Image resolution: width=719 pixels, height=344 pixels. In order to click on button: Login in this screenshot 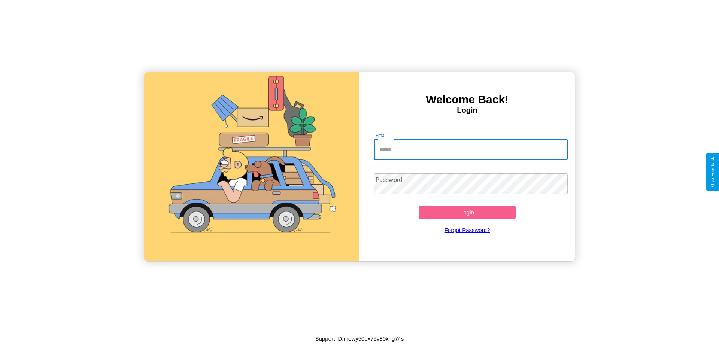, I will do `click(467, 212)`.